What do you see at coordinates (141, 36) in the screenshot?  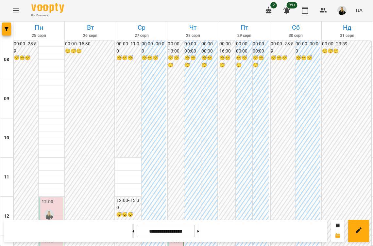 I see `h6: 27 серп` at bounding box center [141, 36].